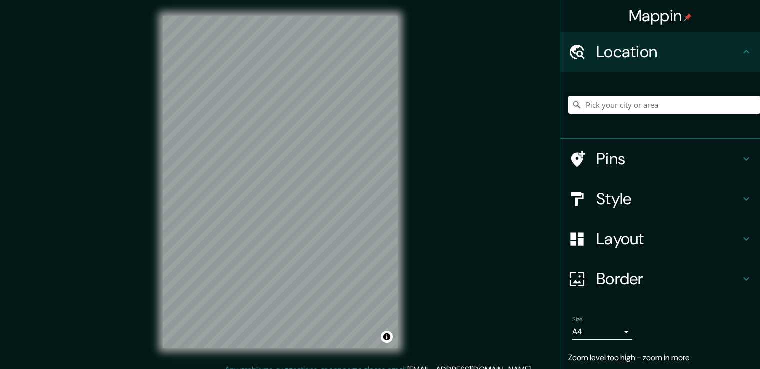 Image resolution: width=760 pixels, height=369 pixels. What do you see at coordinates (280, 182) in the screenshot?
I see `canvas: Map` at bounding box center [280, 182].